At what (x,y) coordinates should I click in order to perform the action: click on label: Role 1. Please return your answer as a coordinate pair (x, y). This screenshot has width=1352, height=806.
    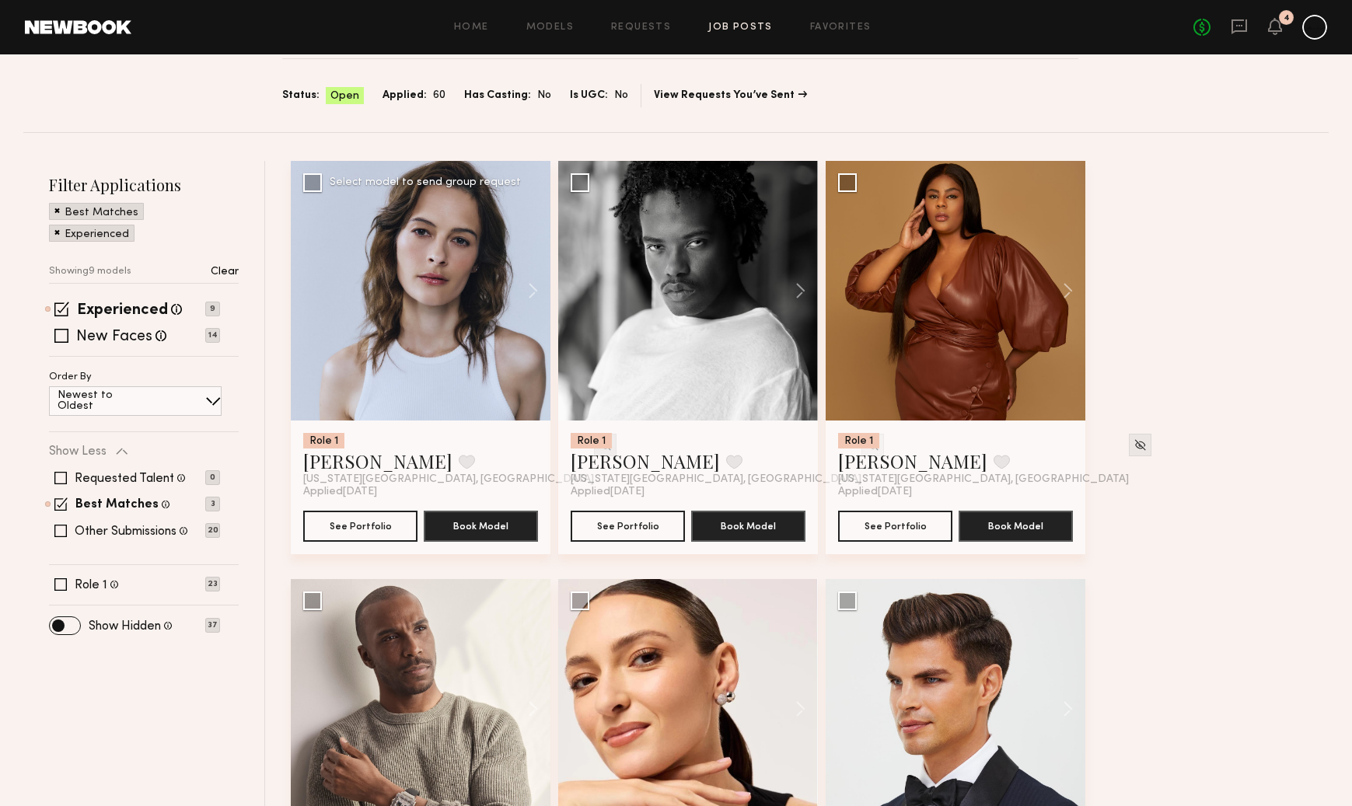
    Looking at the image, I should click on (91, 585).